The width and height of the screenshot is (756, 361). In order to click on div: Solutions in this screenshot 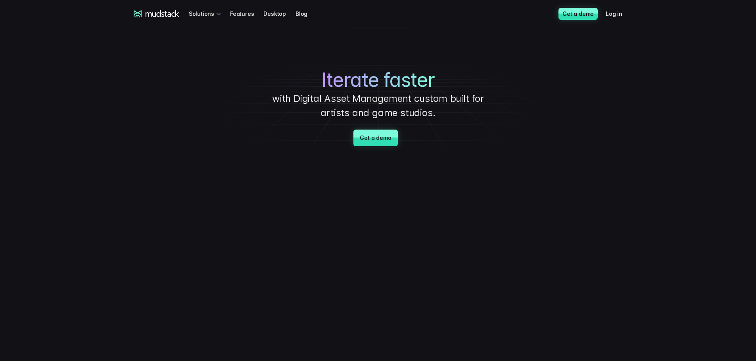, I will do `click(206, 13)`.